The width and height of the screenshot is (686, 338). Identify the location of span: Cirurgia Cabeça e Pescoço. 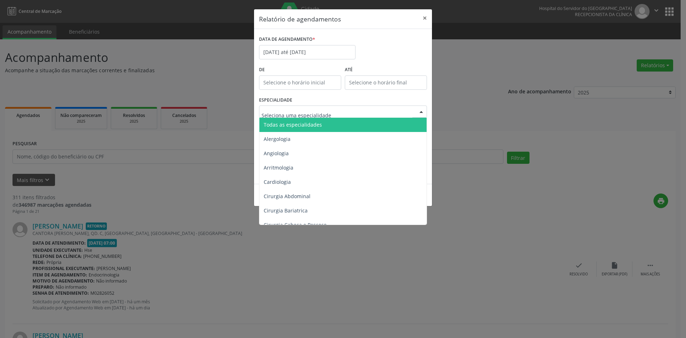
(295, 224).